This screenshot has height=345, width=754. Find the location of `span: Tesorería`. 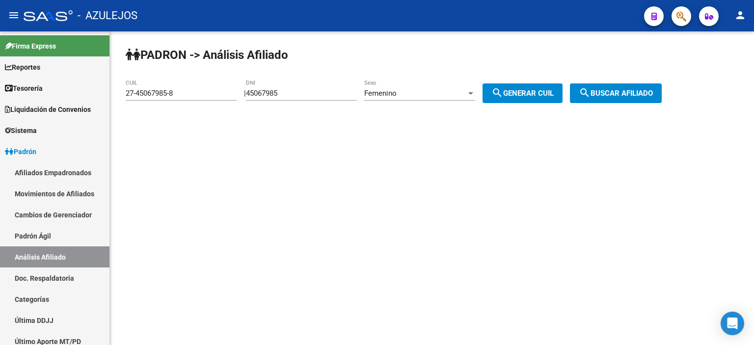

span: Tesorería is located at coordinates (24, 88).